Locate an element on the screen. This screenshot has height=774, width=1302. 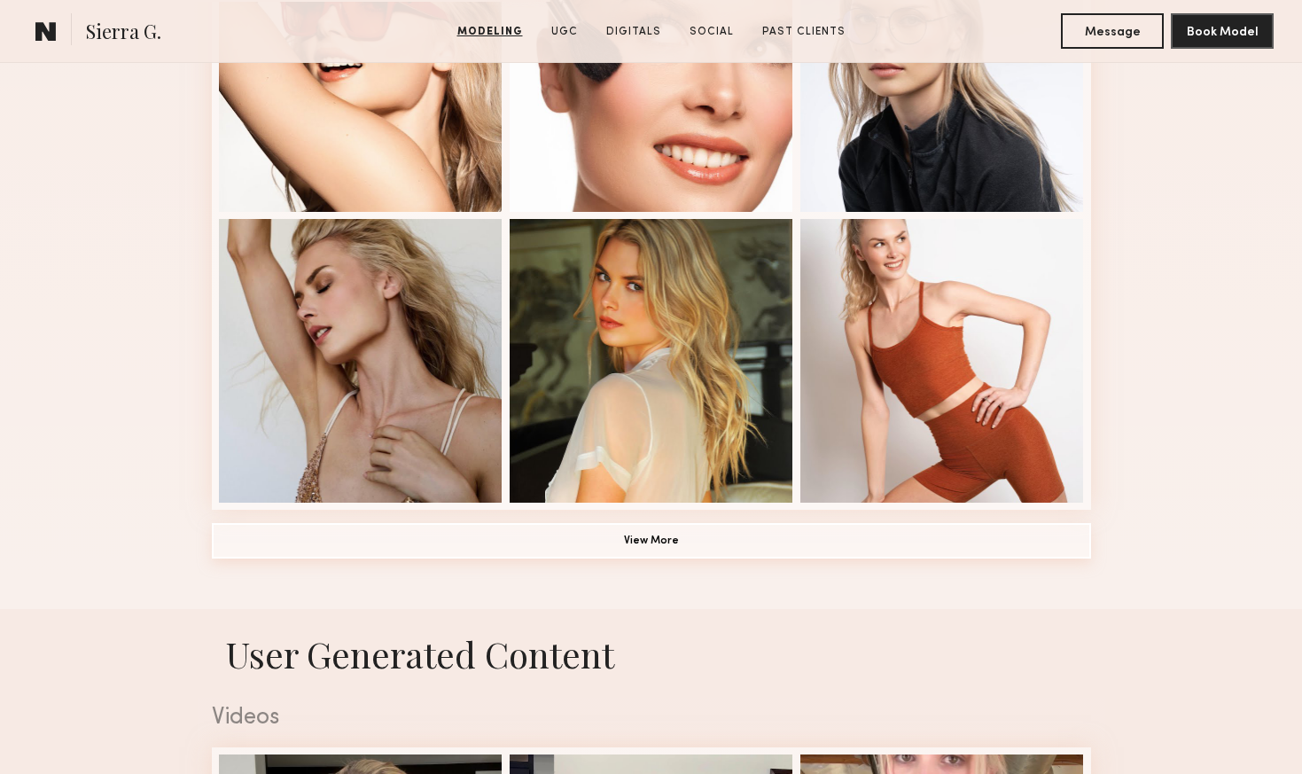
a: Past Clients is located at coordinates (804, 32).